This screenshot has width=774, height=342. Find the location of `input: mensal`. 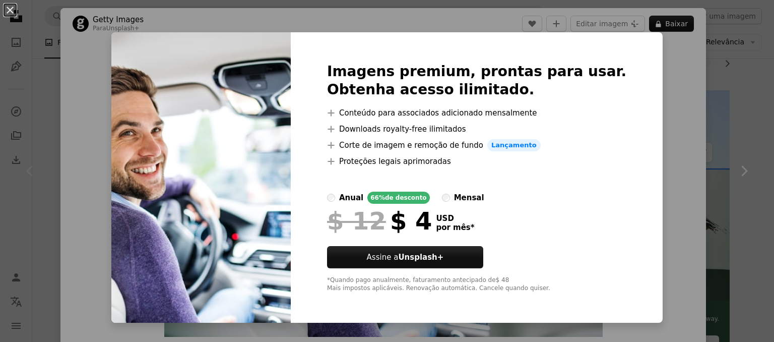

input: mensal is located at coordinates (446, 198).